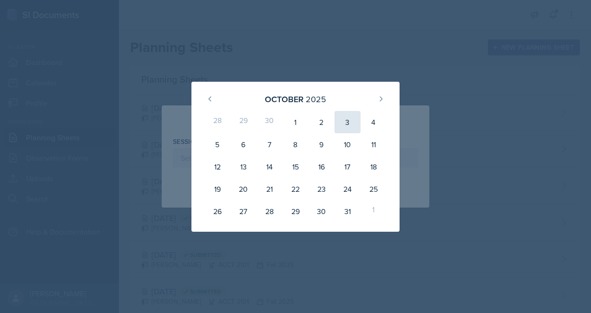 This screenshot has height=313, width=591. Describe the element at coordinates (348, 211) in the screenshot. I see `div: 31` at that location.